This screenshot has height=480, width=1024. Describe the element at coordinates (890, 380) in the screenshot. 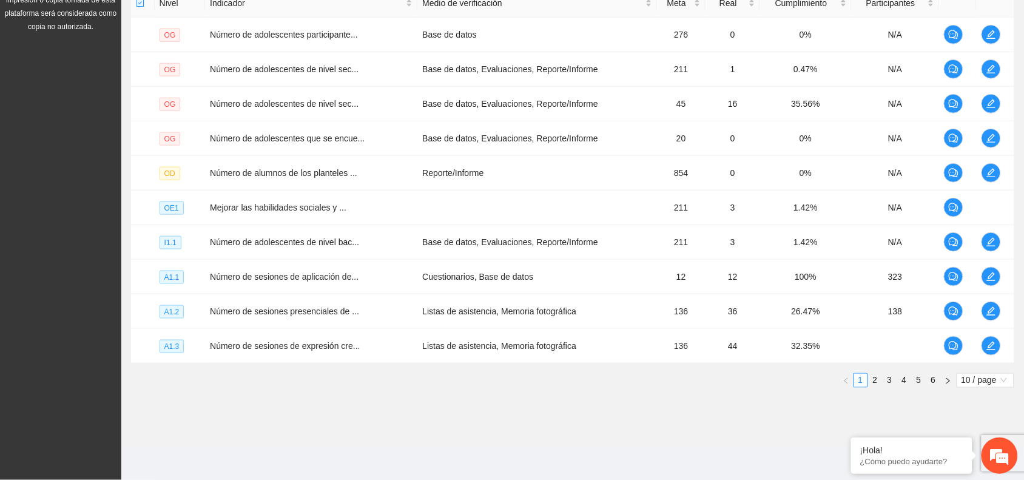

I see `a: 3` at that location.